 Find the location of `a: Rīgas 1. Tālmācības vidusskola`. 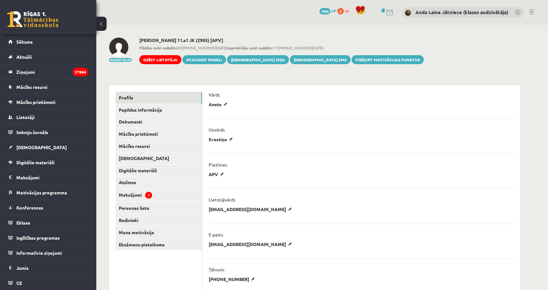

a: Rīgas 1. Tālmācības vidusskola is located at coordinates (33, 19).